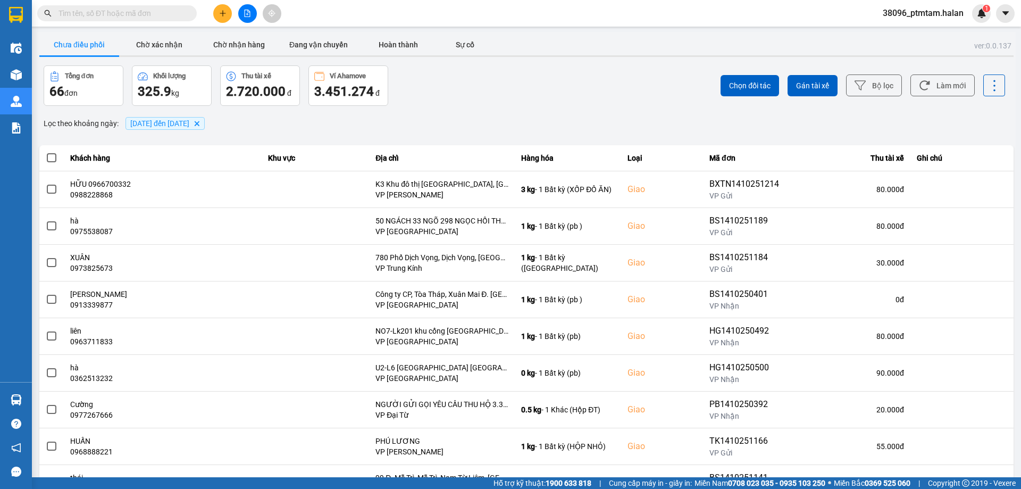 This screenshot has width=1021, height=489. What do you see at coordinates (163, 195) in the screenshot?
I see `div: 0988228868` at bounding box center [163, 195].